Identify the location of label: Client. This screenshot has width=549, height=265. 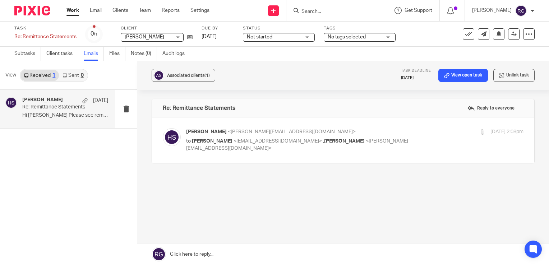
(157, 28).